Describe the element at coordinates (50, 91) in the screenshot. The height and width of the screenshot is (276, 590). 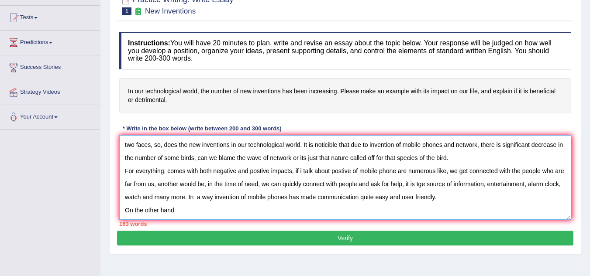
I see `a: Strategy Videos` at that location.